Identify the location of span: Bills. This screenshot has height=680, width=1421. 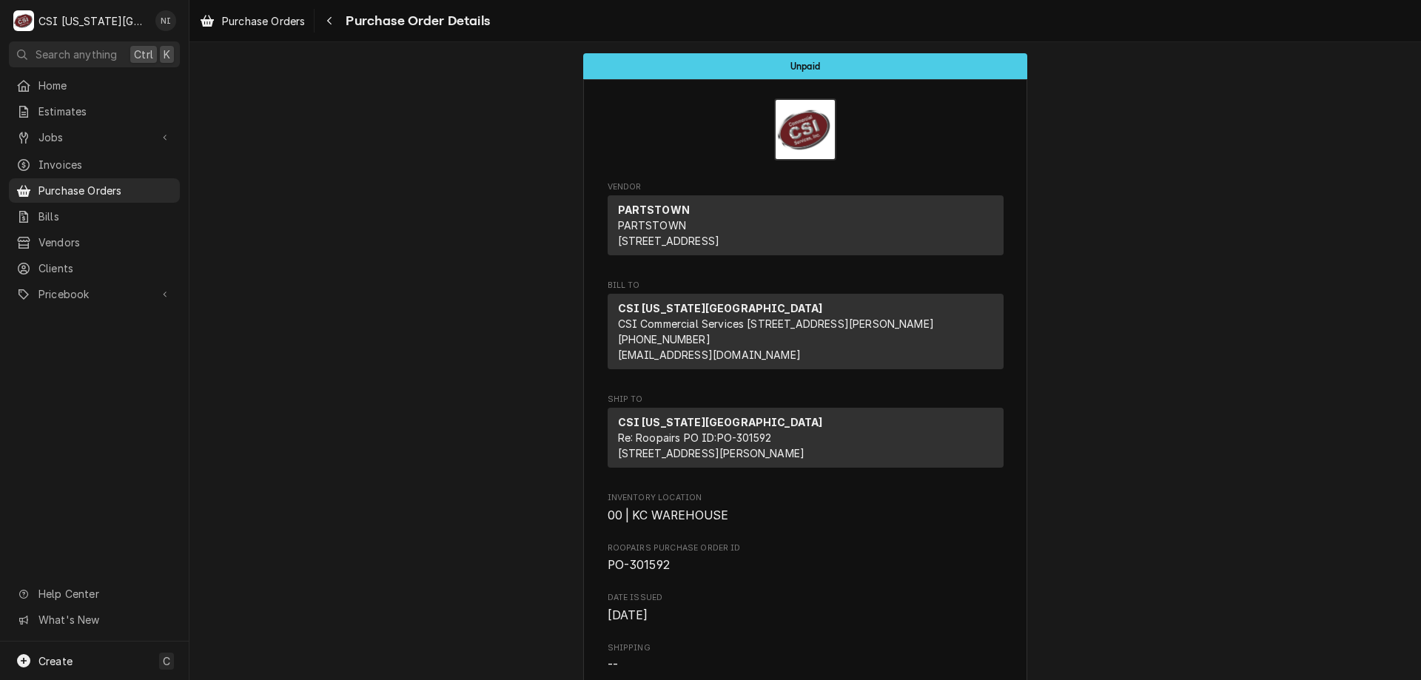
(105, 216).